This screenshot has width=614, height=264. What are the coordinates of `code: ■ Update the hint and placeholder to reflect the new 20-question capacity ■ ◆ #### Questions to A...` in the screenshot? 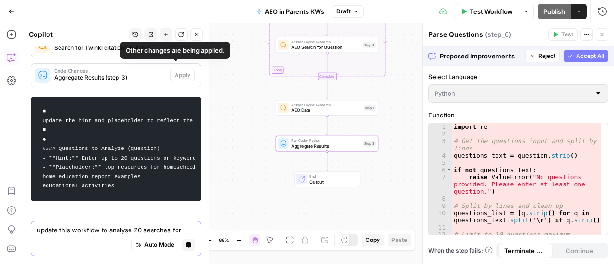 It's located at (116, 149).